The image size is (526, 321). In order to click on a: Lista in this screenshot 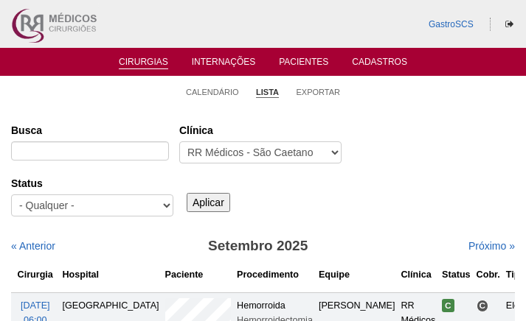, I will do `click(267, 92)`.